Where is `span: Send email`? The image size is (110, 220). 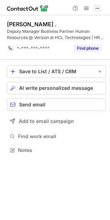
span: Send email is located at coordinates (32, 105).